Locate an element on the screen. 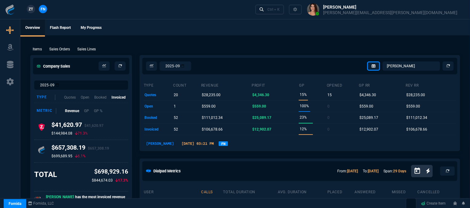  th: GP is located at coordinates (312, 85).